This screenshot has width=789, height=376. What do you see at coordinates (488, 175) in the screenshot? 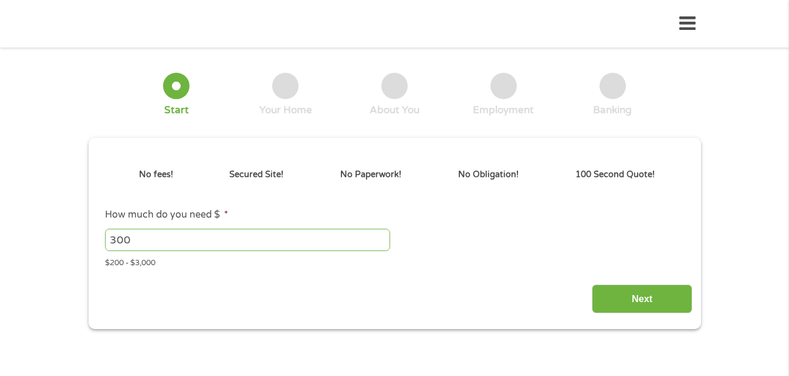
I see `p: No Obligation!` at bounding box center [488, 175].